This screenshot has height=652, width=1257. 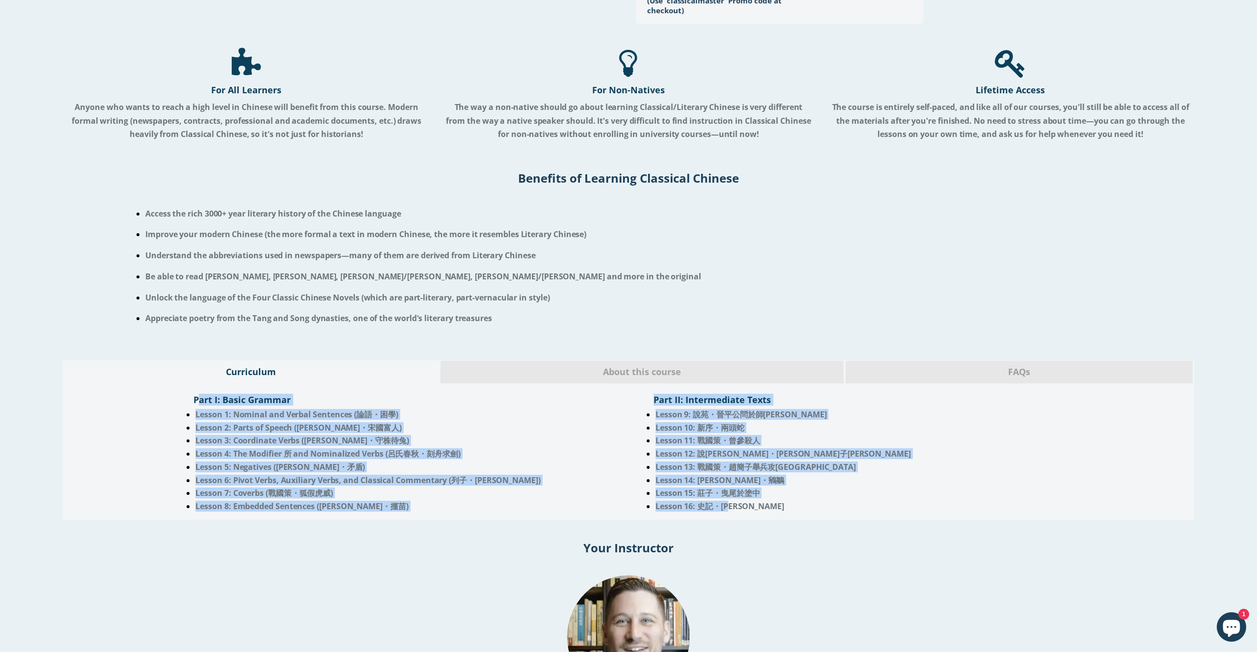 What do you see at coordinates (348, 297) in the screenshot?
I see `span: Unlock the language of the Four Classic Chinese Novels (which are part-literary, part-vernacular ...` at bounding box center [348, 297].